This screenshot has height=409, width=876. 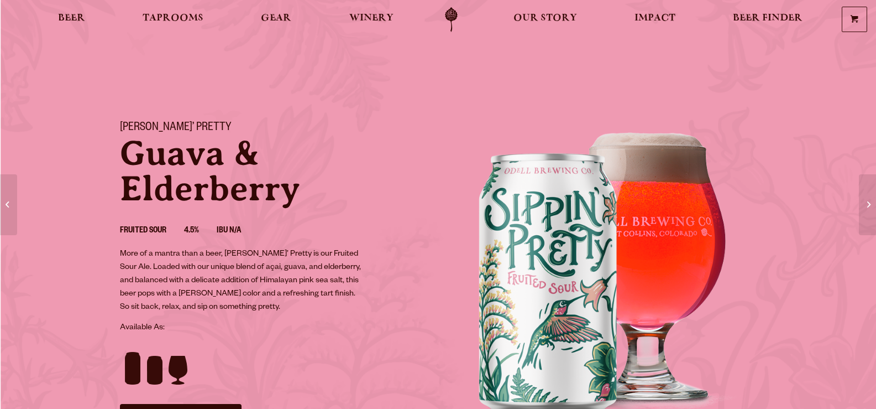 What do you see at coordinates (238, 231) in the screenshot?
I see `li: IBU N/A` at bounding box center [238, 231].